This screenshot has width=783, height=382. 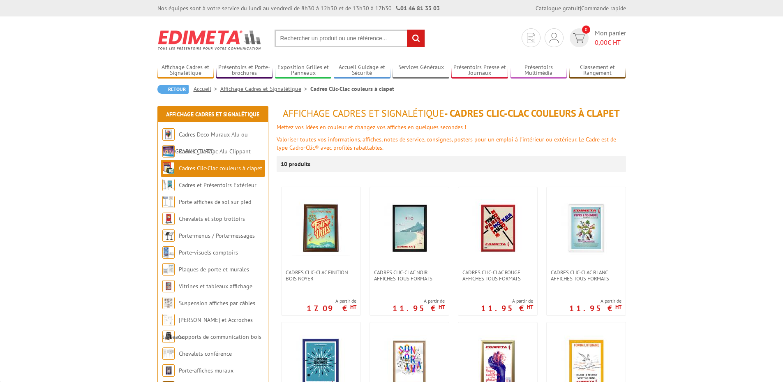 I want to click on font: Mettez vos idées en couleur et changez vos affiches en quelques secondes !, so click(x=371, y=127).